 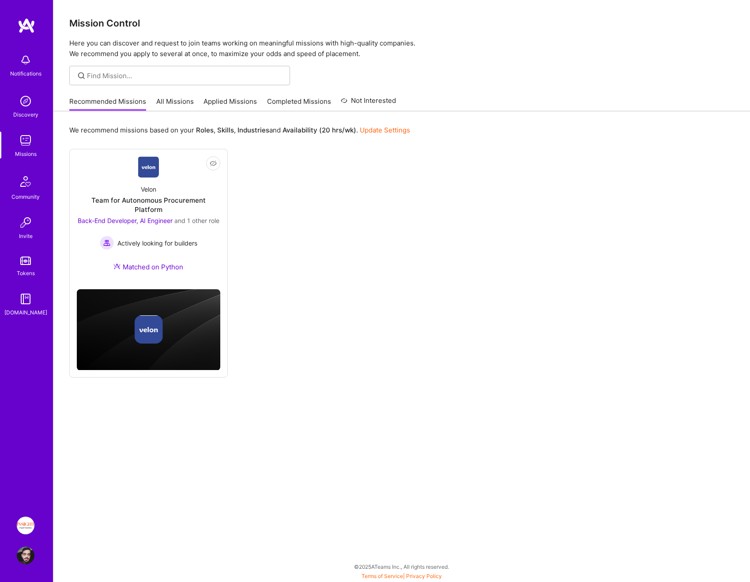 What do you see at coordinates (402, 49) in the screenshot?
I see `p: Here you can discover and request to join teams working on meaningful missions with high-quality ...` at bounding box center [402, 49].